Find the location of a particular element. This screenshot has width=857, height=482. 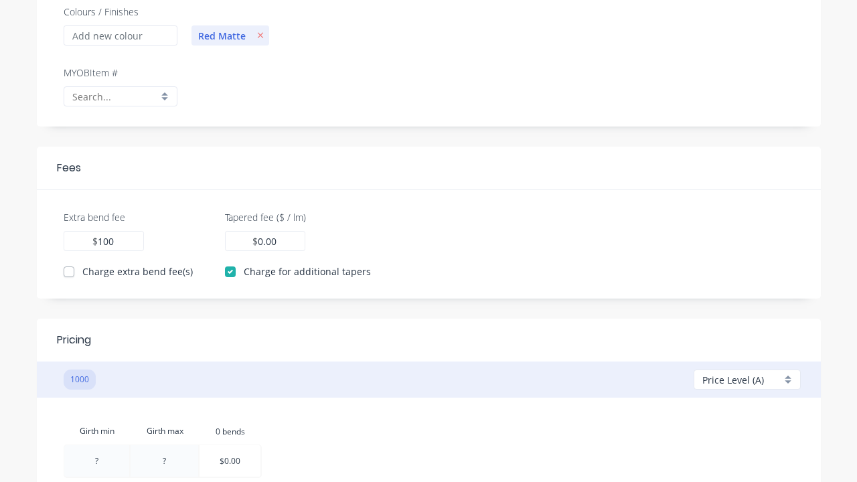

button: 1000 is located at coordinates (80, 380).